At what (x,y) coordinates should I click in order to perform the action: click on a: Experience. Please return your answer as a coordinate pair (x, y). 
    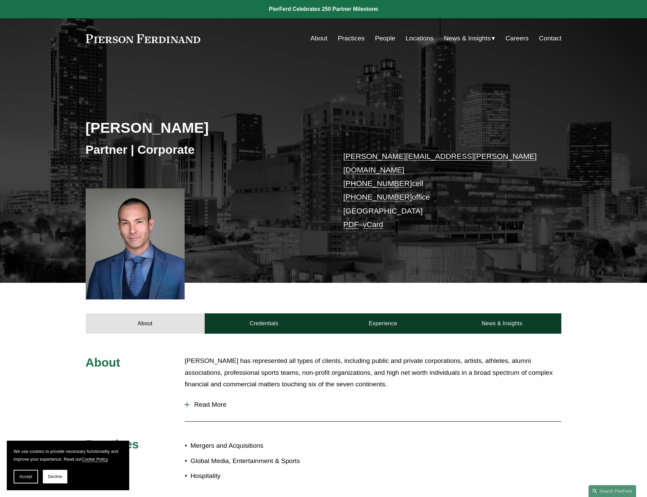
    Looking at the image, I should click on (383, 324).